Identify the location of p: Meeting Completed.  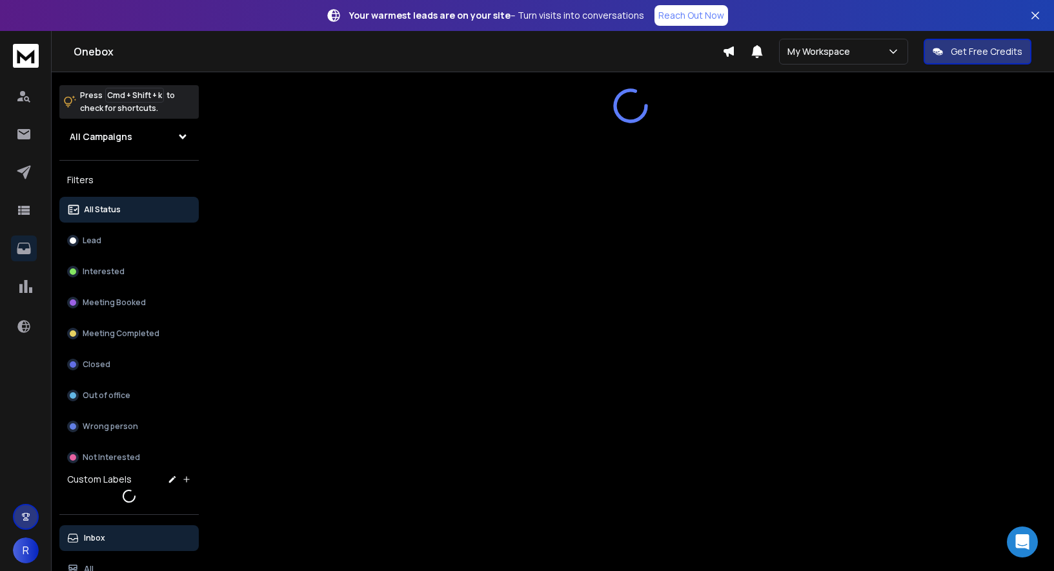
(121, 334).